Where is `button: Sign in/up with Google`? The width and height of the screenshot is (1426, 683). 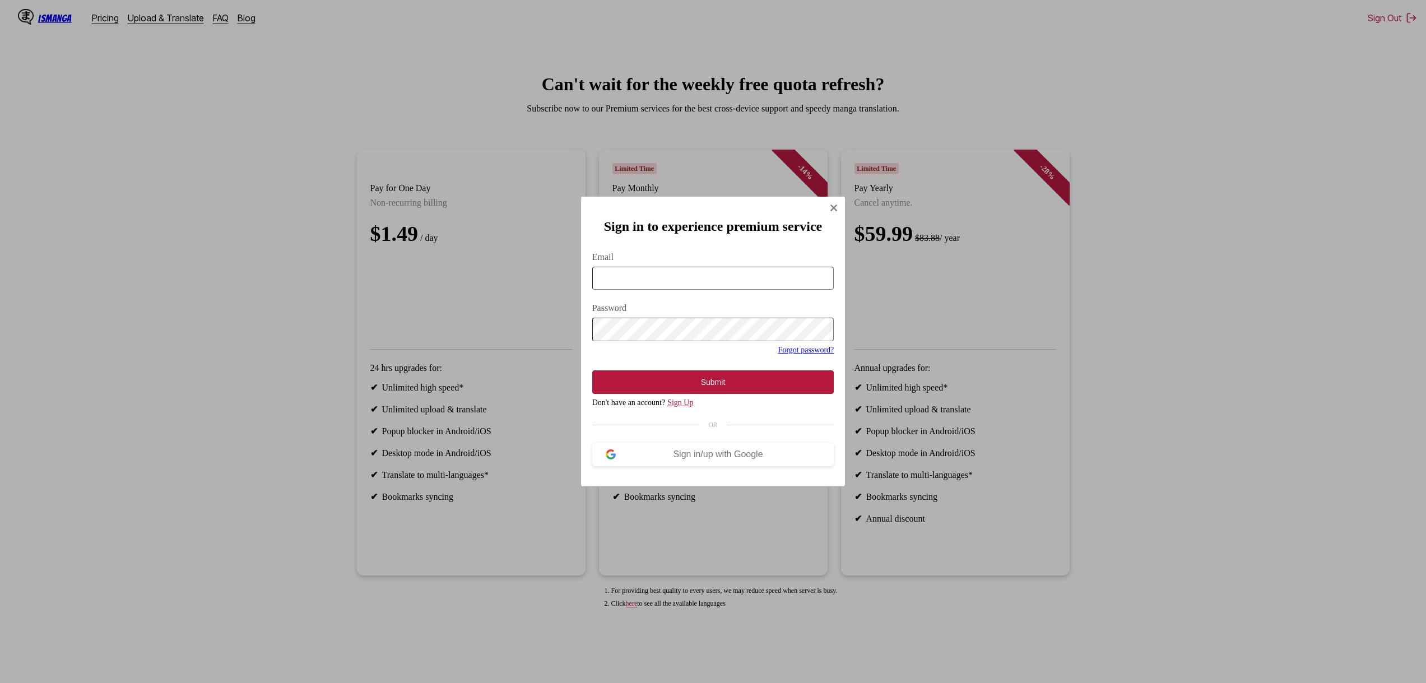
button: Sign in/up with Google is located at coordinates (713, 454).